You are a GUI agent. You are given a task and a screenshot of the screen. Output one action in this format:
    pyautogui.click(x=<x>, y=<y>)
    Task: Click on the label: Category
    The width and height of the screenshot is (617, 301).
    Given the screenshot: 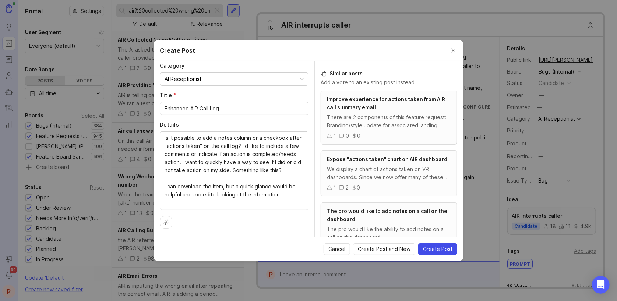 What is the action you would take?
    pyautogui.click(x=234, y=66)
    